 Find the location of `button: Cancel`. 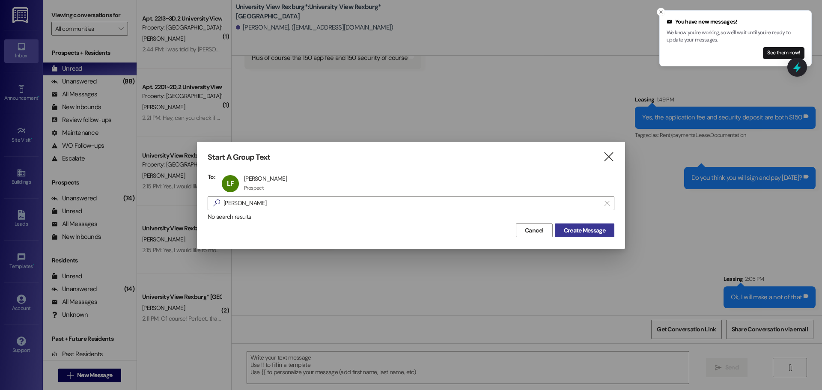

button: Cancel is located at coordinates (535, 230).